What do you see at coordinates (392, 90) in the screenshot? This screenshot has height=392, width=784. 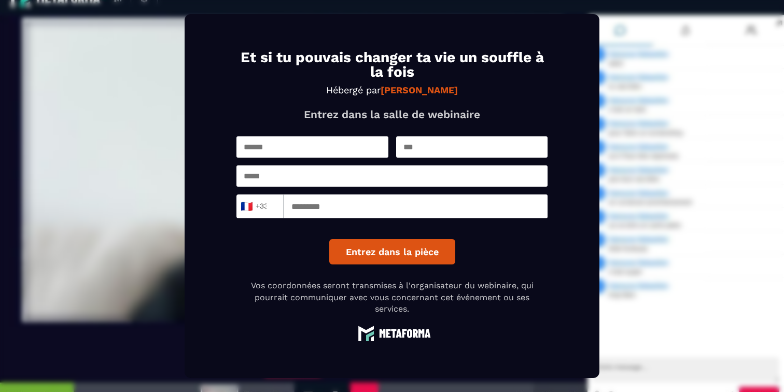 I see `p: Hébergé par` at bounding box center [392, 90].